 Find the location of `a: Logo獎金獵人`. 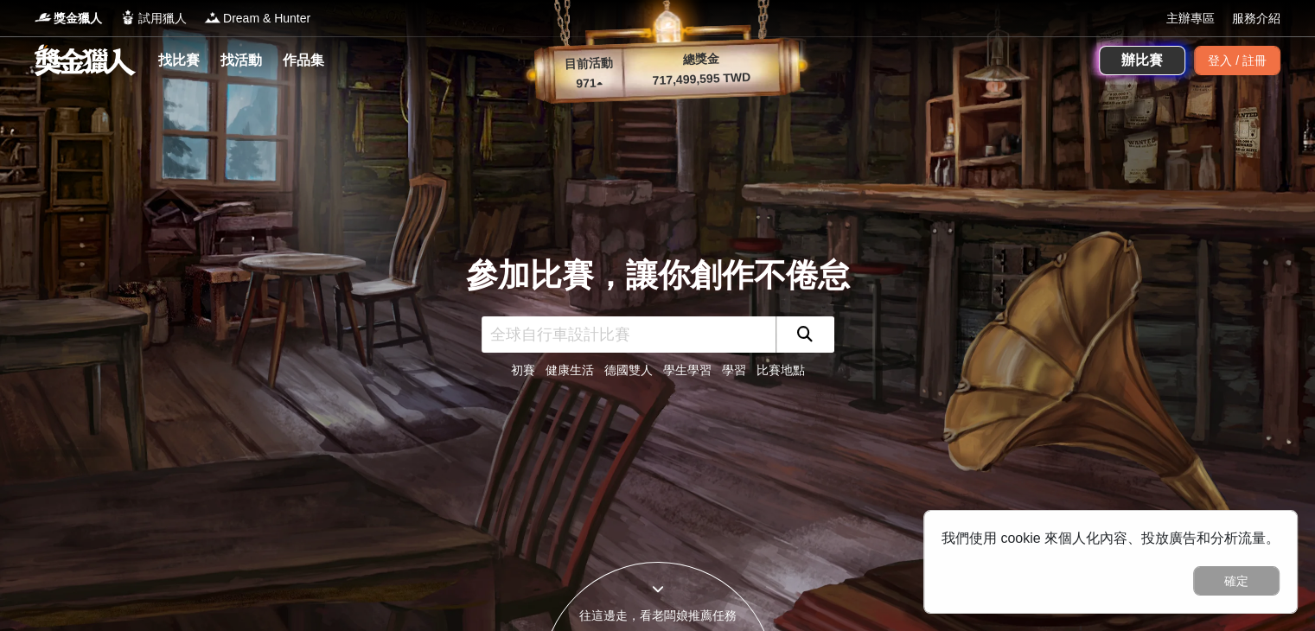

a: Logo獎金獵人 is located at coordinates (68, 18).